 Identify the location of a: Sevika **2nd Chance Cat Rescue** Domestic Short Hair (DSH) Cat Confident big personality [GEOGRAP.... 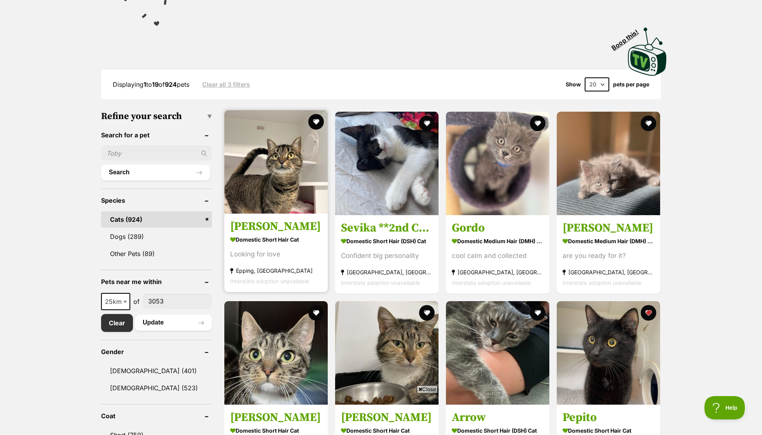
(387, 254).